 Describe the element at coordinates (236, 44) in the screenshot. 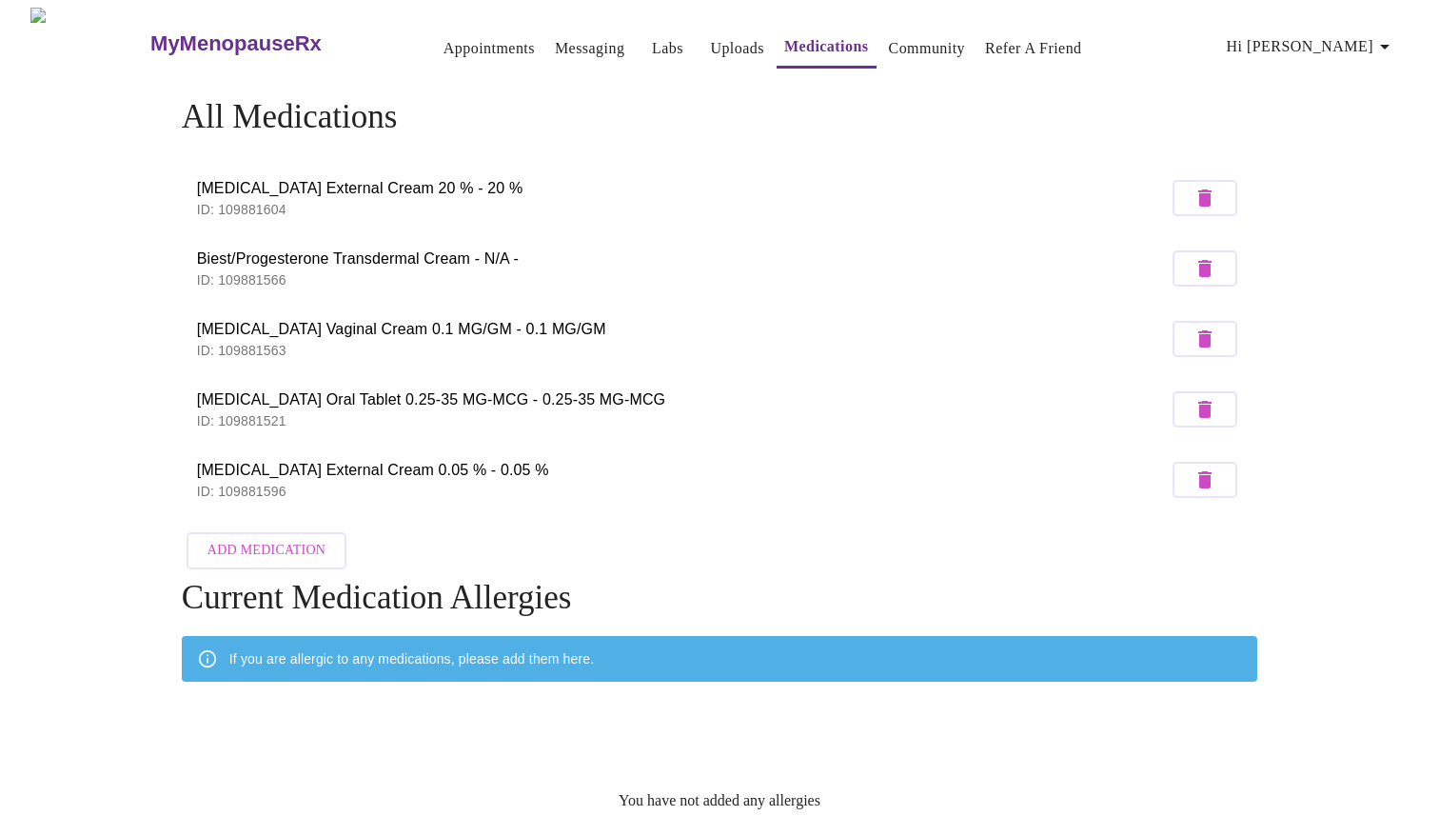

I see `h3: MyMenopauseRx` at that location.